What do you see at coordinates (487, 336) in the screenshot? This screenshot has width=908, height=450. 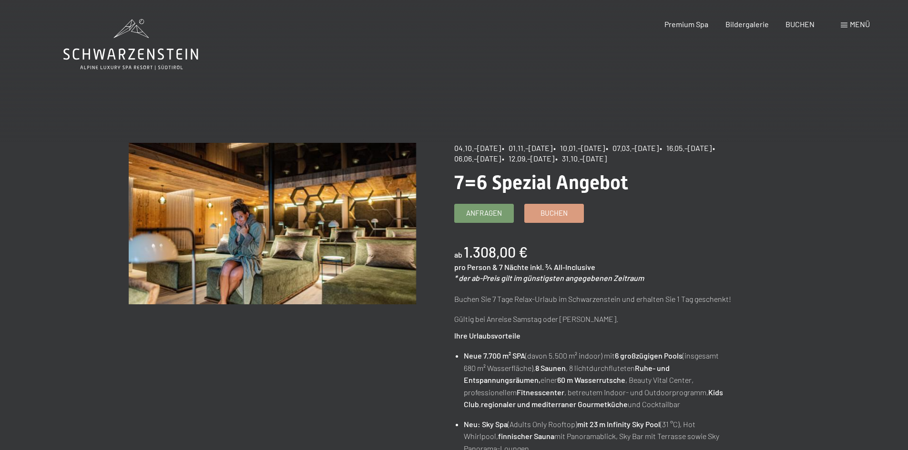 I see `strong: Ihre Urlaubsvorteile` at bounding box center [487, 336].